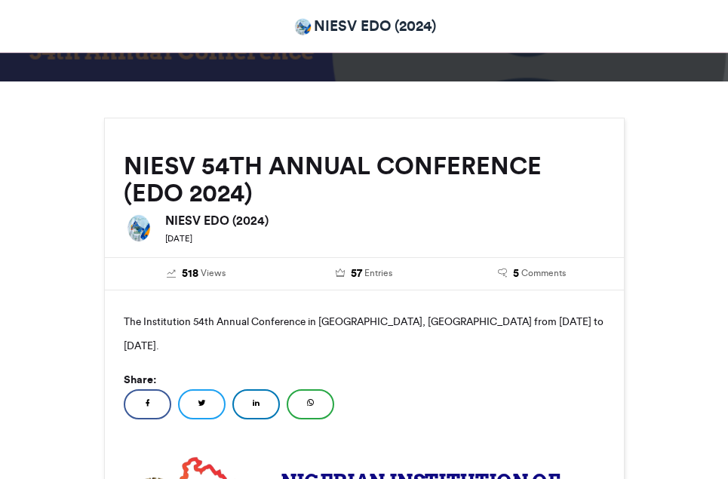 The height and width of the screenshot is (479, 728). I want to click on span: 57, so click(356, 274).